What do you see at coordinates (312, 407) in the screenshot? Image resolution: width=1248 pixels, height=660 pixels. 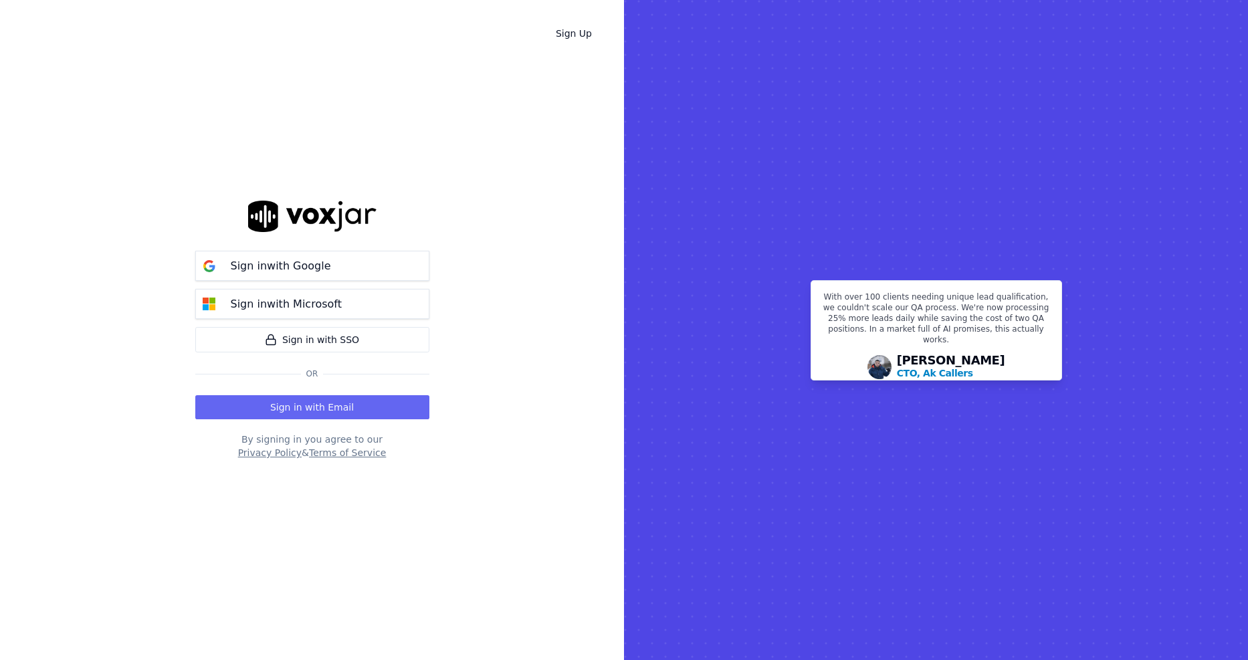 I see `button: Sign in with Email` at bounding box center [312, 407].